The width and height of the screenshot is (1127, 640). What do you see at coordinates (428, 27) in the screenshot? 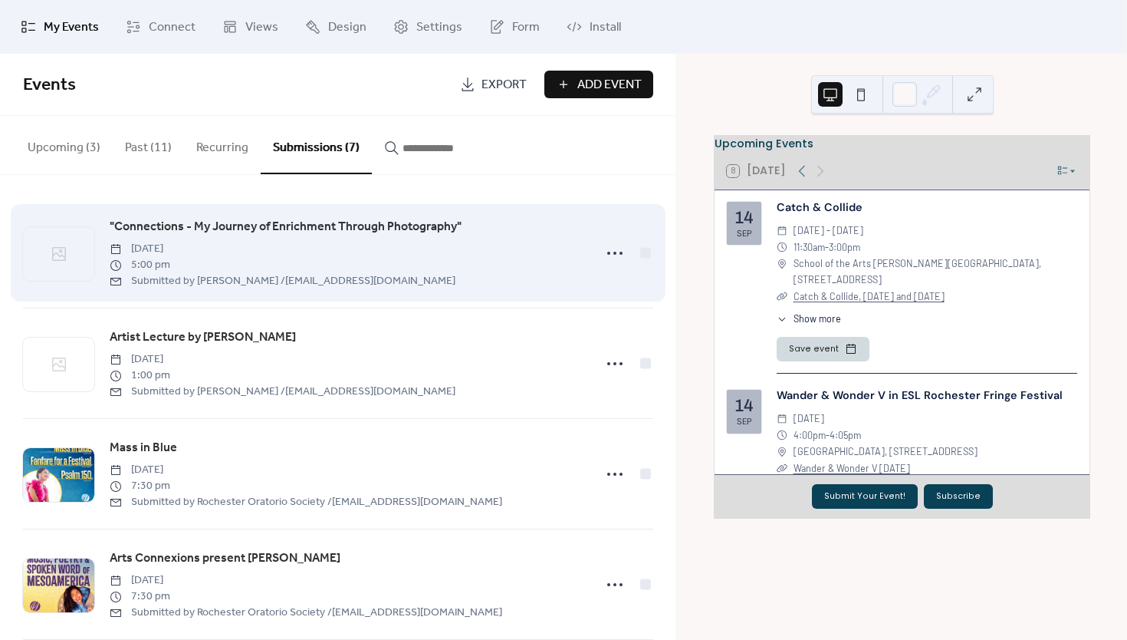
I see `a: Settings` at bounding box center [428, 27].